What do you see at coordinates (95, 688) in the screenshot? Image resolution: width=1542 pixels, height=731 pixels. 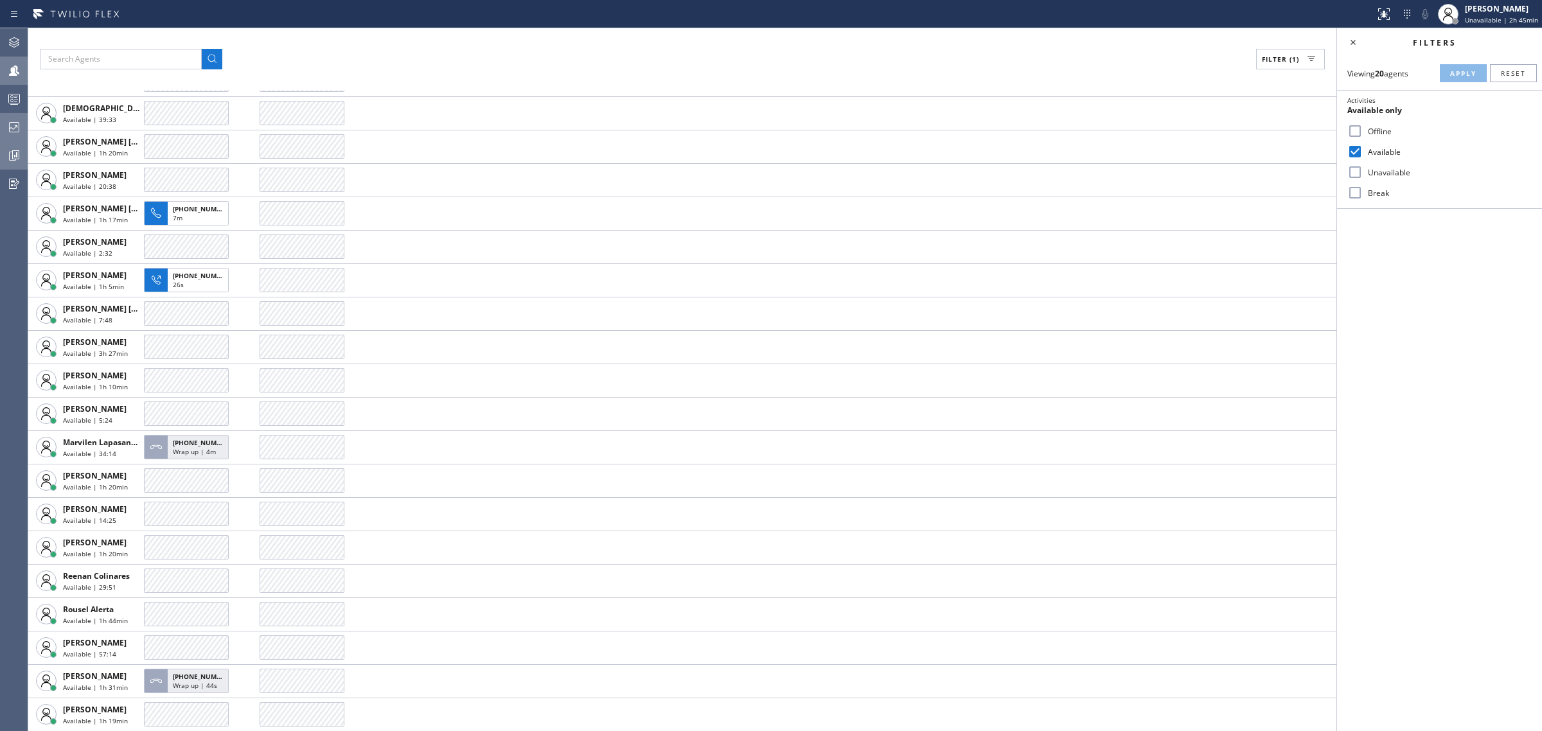 I see `span: Available | 1h 31min` at bounding box center [95, 688].